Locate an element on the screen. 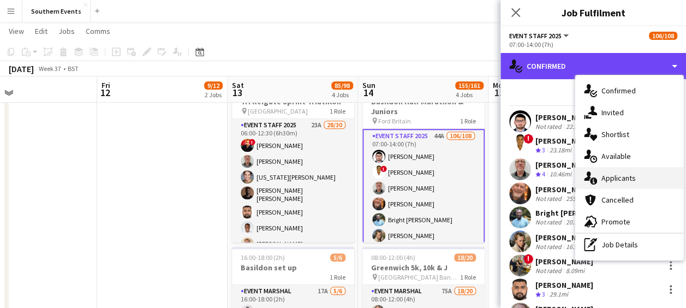 This screenshot has height=308, width=686. span: Fri is located at coordinates (106, 85).